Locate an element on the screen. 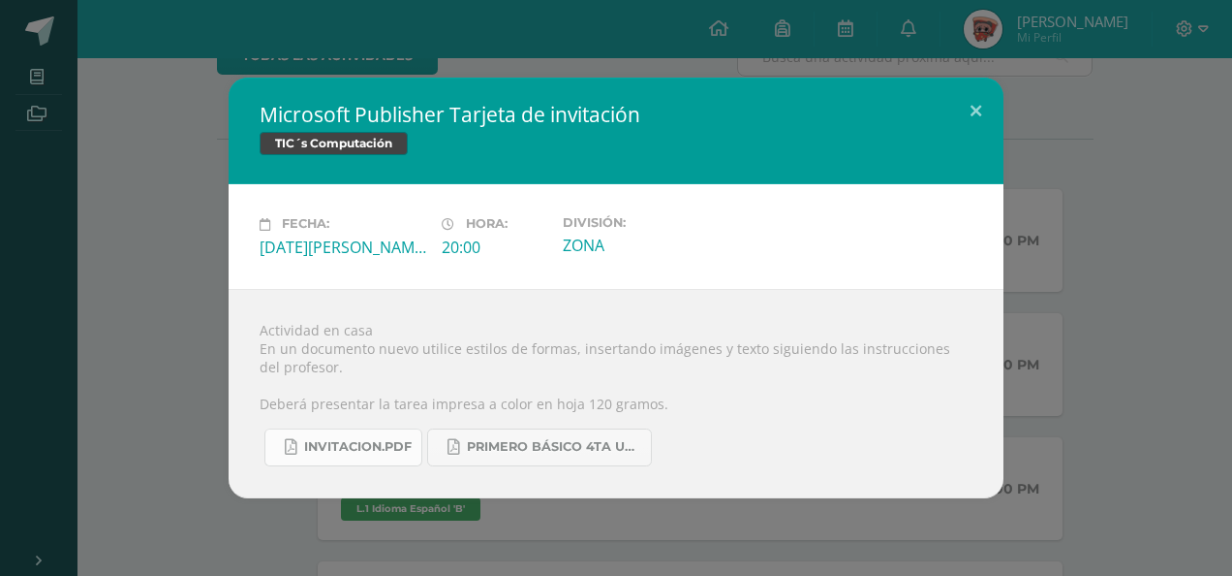  span: Hora: is located at coordinates (486, 224).